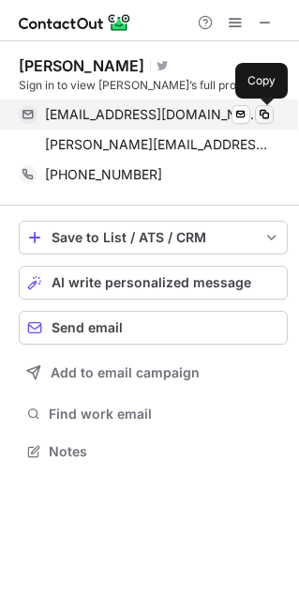  What do you see at coordinates (164, 414) in the screenshot?
I see `span: Find work email` at bounding box center [164, 414].